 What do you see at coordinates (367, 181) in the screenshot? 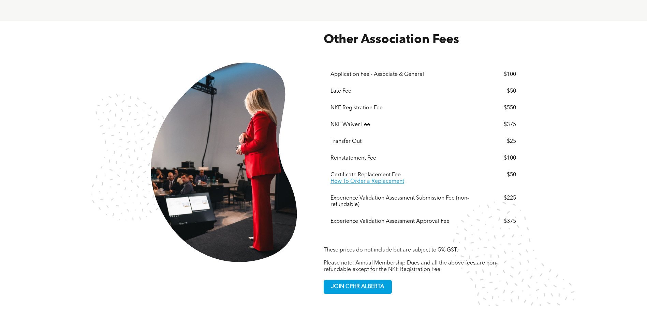
I see `a: How To Order a Replacement` at bounding box center [367, 181].